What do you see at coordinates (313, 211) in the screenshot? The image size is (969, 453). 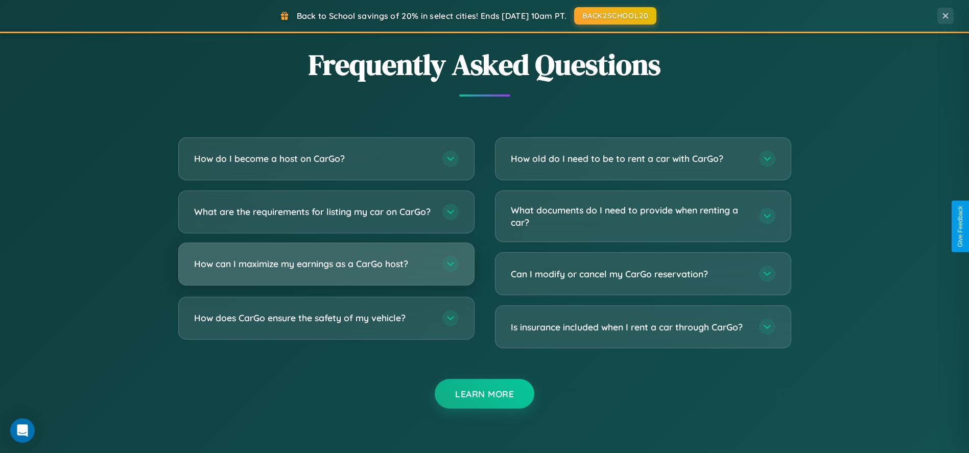 I see `h3: What are the requirements for listing my car on CarGo?` at bounding box center [313, 211].